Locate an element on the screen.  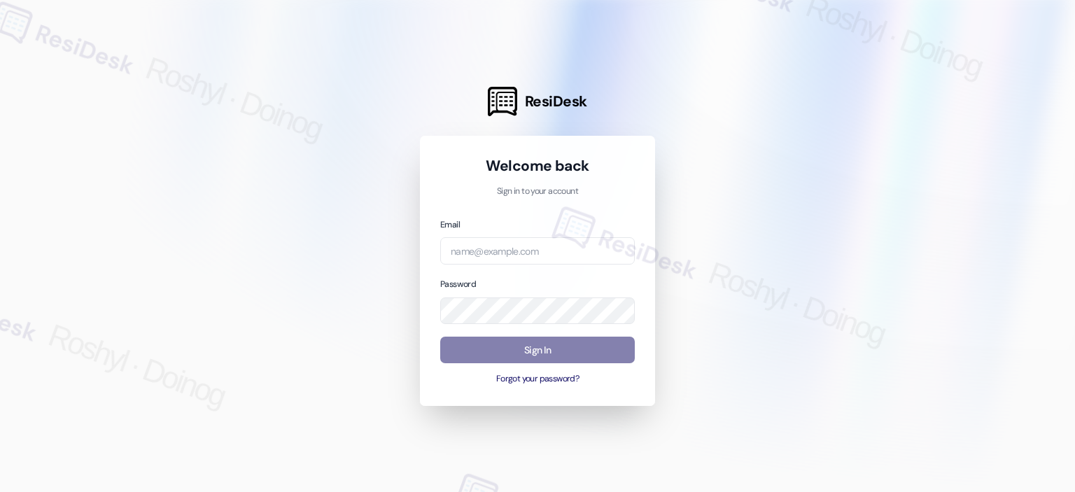
button: Sign In is located at coordinates (537, 350).